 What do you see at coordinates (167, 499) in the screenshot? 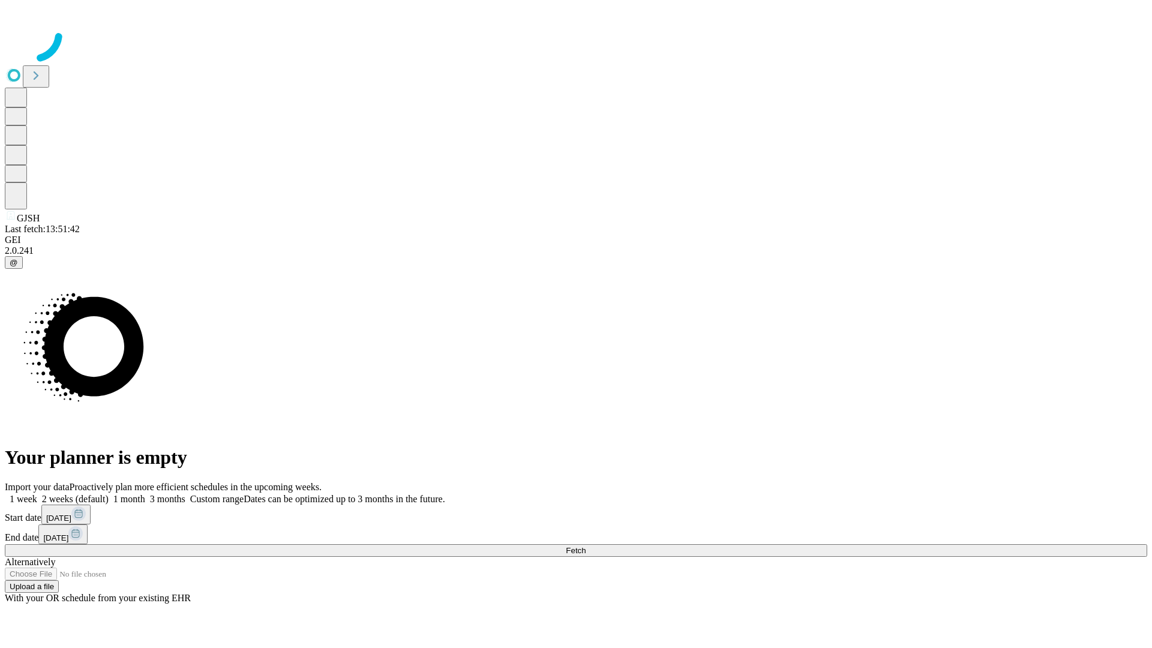
I see `span: 3 months` at bounding box center [167, 499].